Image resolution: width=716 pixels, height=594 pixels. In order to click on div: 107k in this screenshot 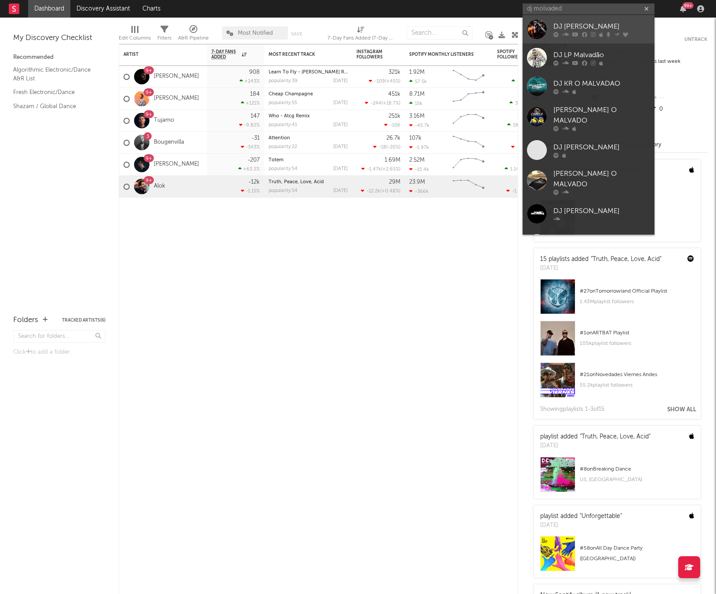, I will do `click(415, 138)`.